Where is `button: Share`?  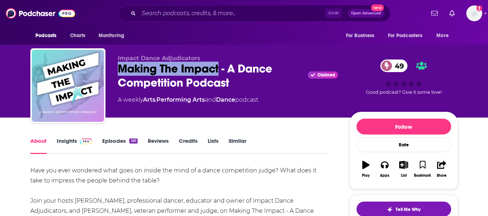 button: Share is located at coordinates (441, 169).